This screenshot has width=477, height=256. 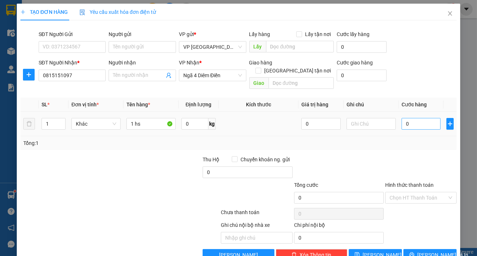 I want to click on input: Cước lấy hàng, so click(x=361, y=47).